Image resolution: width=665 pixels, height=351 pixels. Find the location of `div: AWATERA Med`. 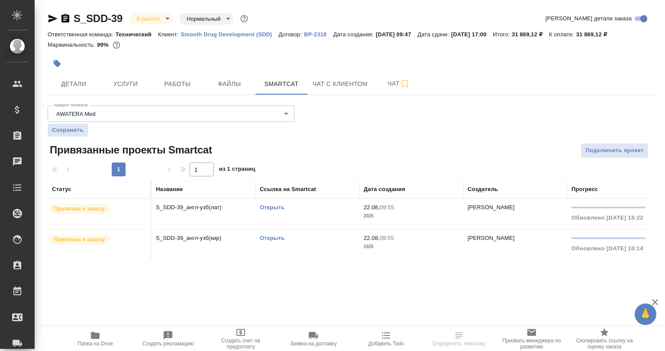

div: AWATERA Med is located at coordinates (171, 114).